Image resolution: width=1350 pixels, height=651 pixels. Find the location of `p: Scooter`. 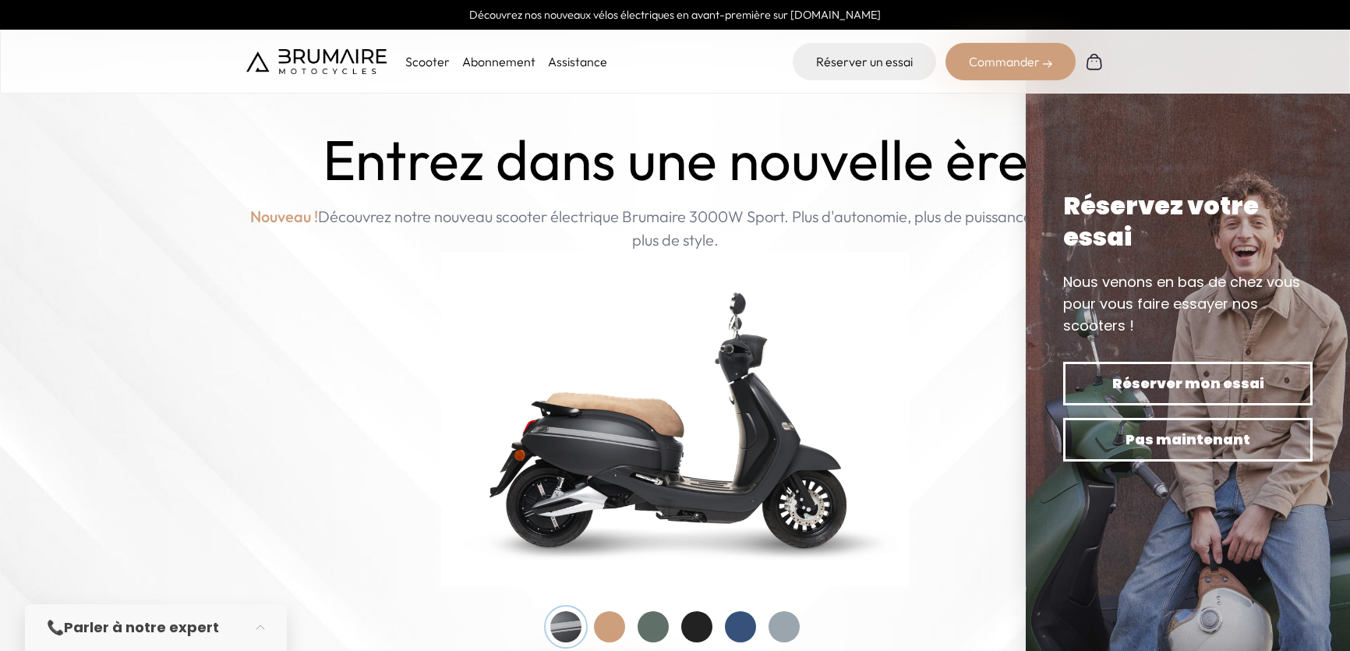

p: Scooter is located at coordinates (427, 62).